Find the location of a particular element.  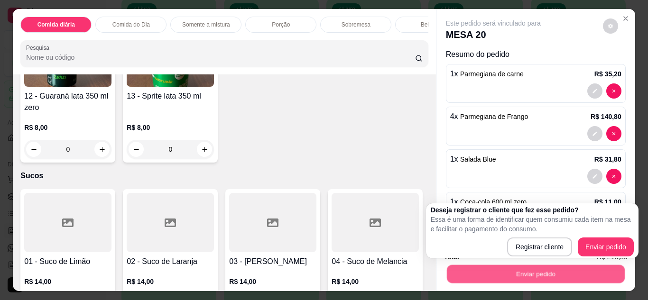

input: Pesquisa is located at coordinates (221, 57).